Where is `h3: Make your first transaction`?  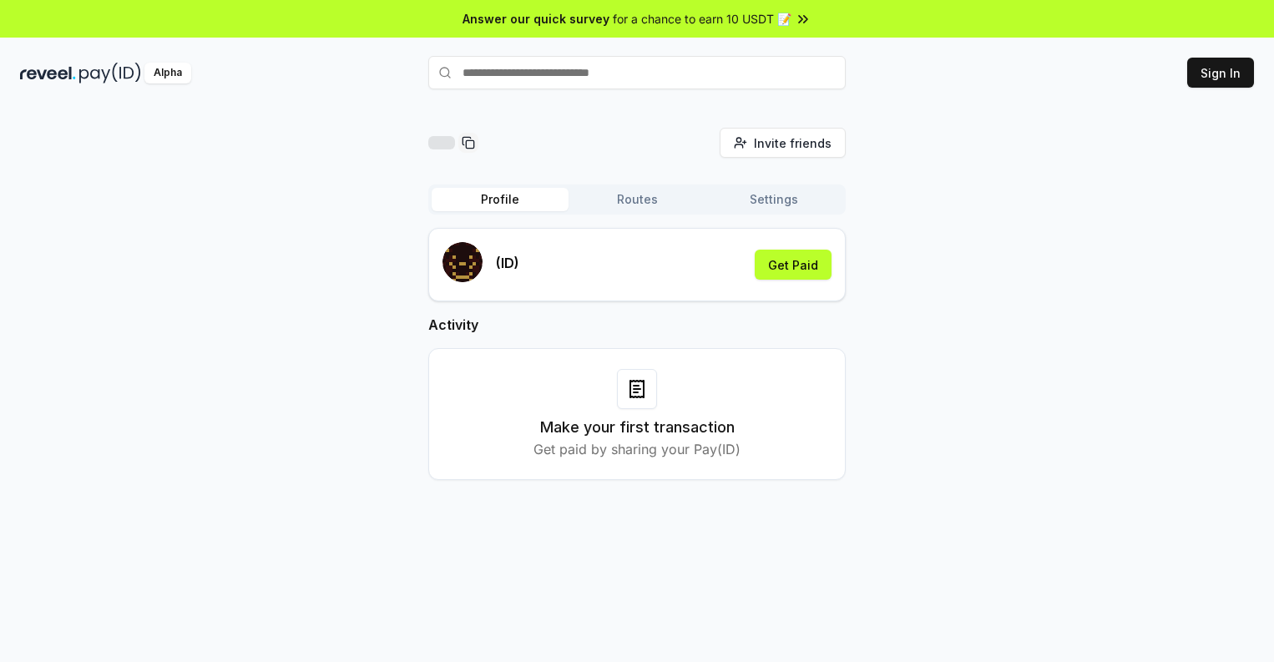 h3: Make your first transaction is located at coordinates (637, 428).